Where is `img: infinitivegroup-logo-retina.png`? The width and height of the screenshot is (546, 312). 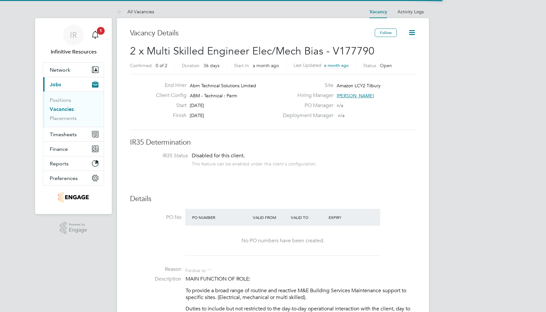
img: infinitivegroup-logo-retina.png is located at coordinates (73, 197).